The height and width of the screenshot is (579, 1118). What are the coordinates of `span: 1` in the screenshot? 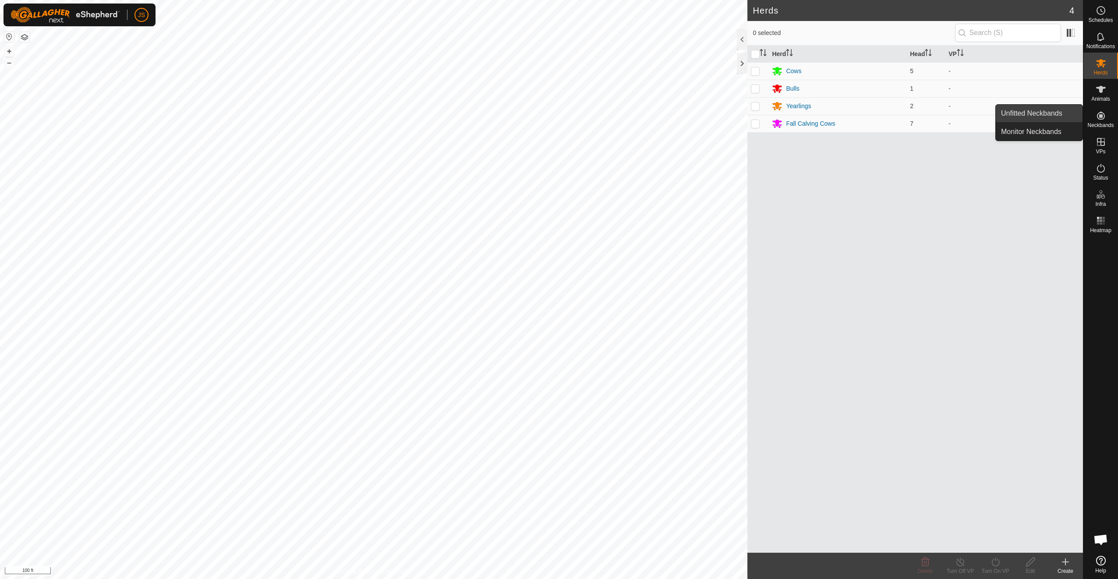 It's located at (912, 89).